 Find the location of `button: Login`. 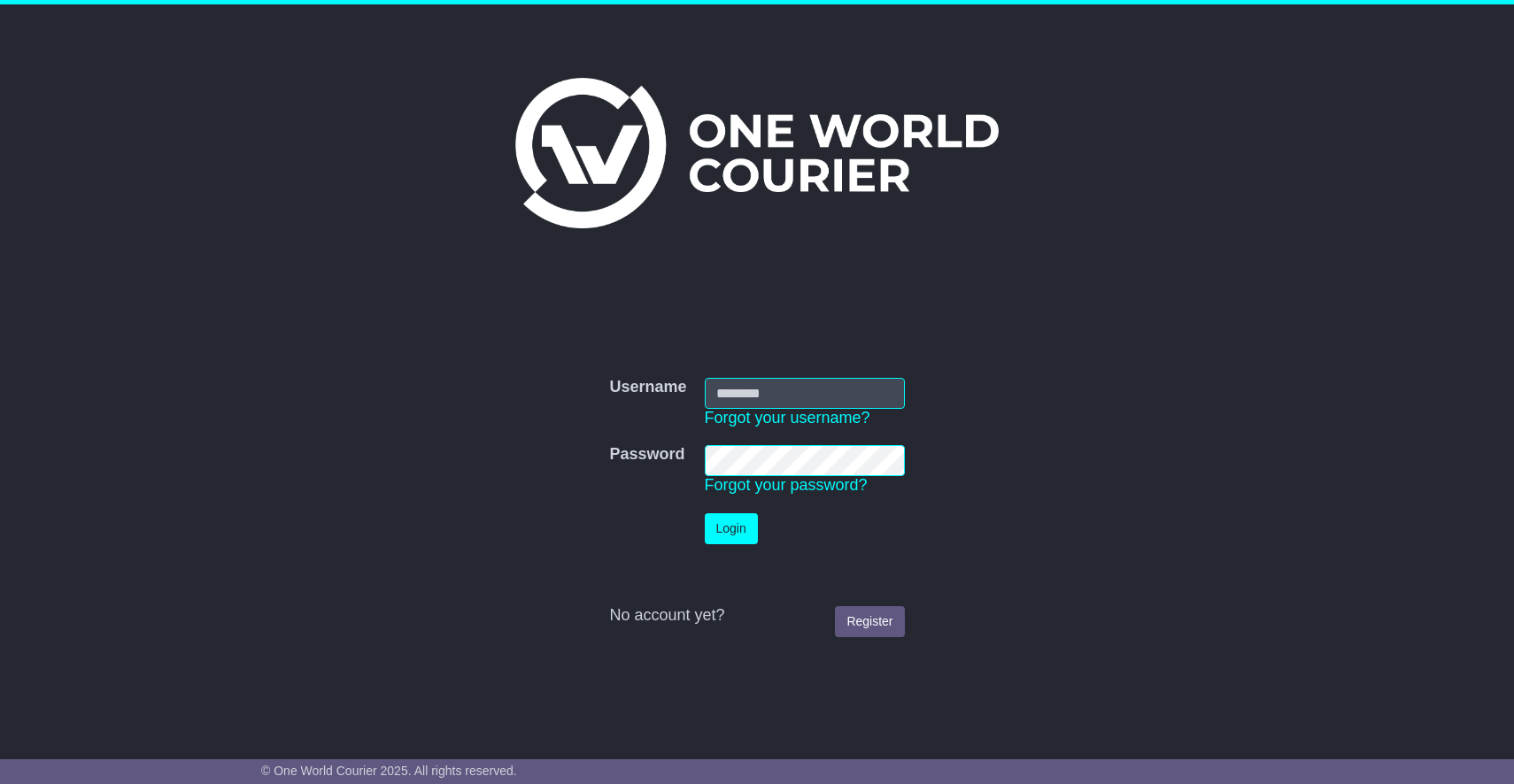

button: Login is located at coordinates (732, 528).